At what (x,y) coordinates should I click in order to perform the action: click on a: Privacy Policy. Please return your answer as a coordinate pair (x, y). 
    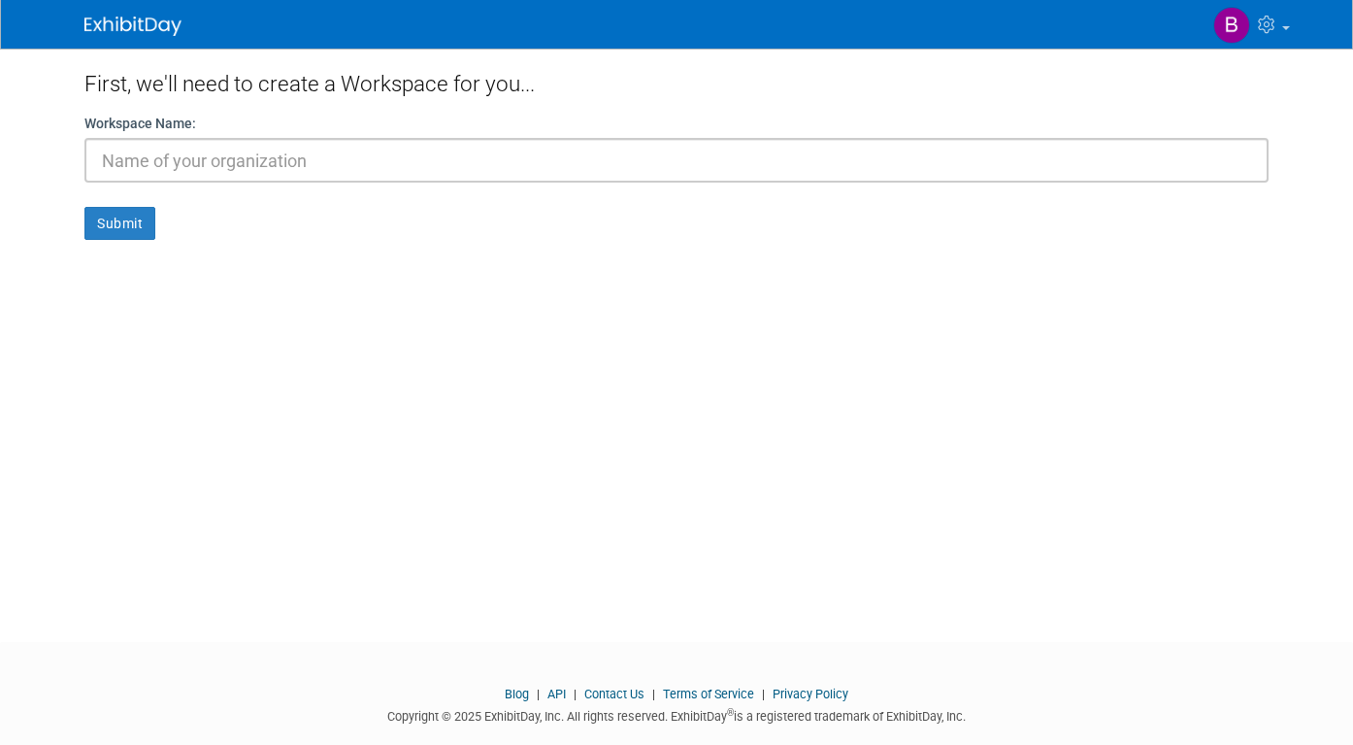
    Looking at the image, I should click on (811, 693).